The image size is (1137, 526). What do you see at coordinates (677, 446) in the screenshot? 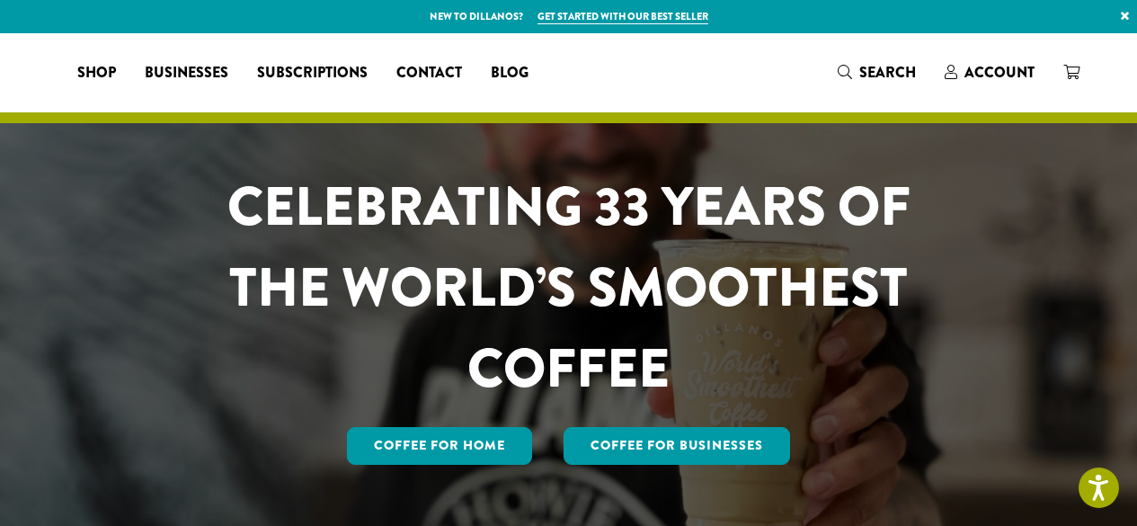
I see `a: Coffee For Businesses` at bounding box center [677, 446].